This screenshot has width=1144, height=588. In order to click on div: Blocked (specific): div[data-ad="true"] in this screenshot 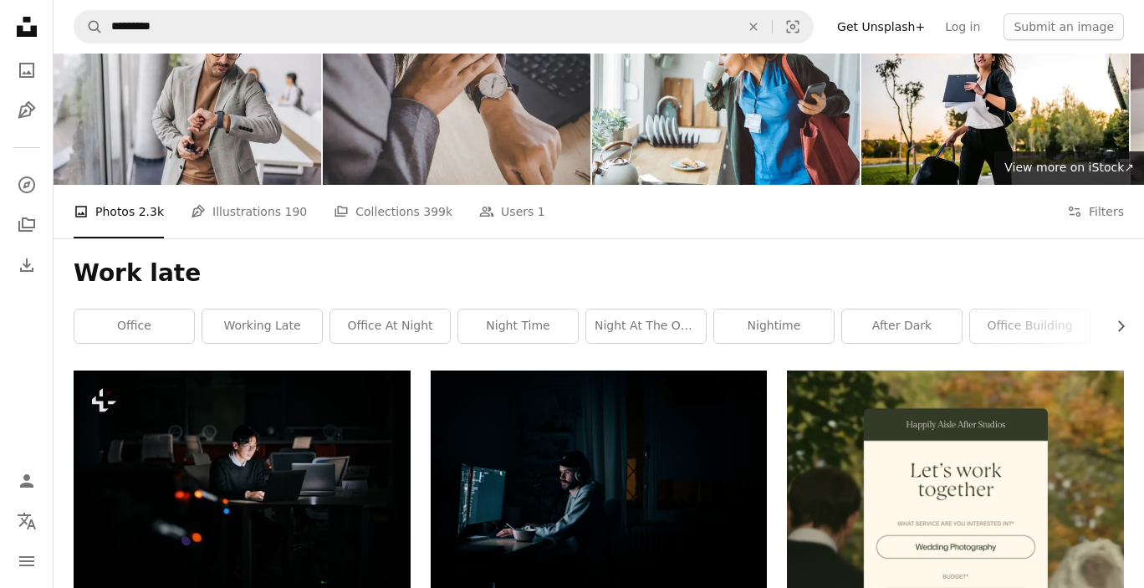, I will do `click(599, 95)`.